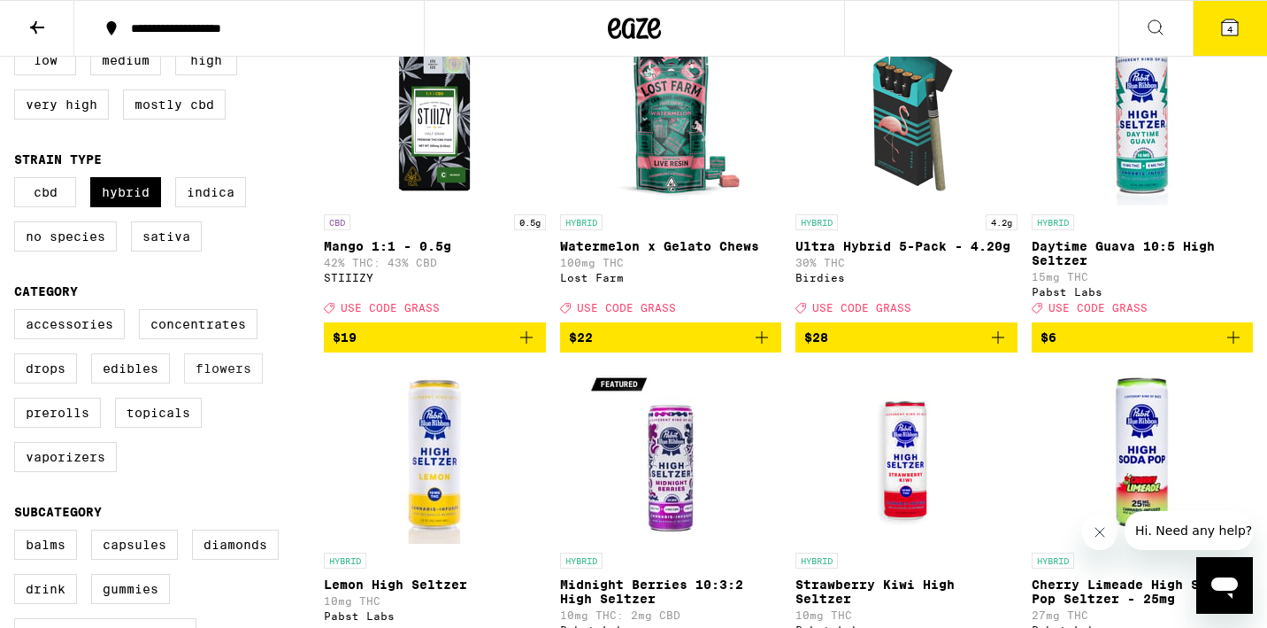  What do you see at coordinates (1143, 614) in the screenshot?
I see `p: 27mg THC` at bounding box center [1143, 614].